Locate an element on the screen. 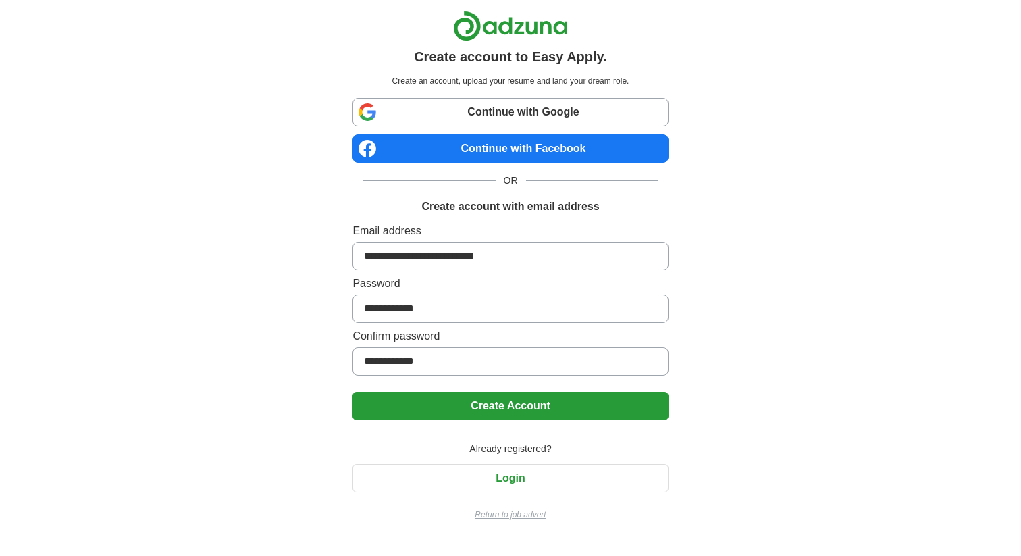  button: Login is located at coordinates (510, 478).